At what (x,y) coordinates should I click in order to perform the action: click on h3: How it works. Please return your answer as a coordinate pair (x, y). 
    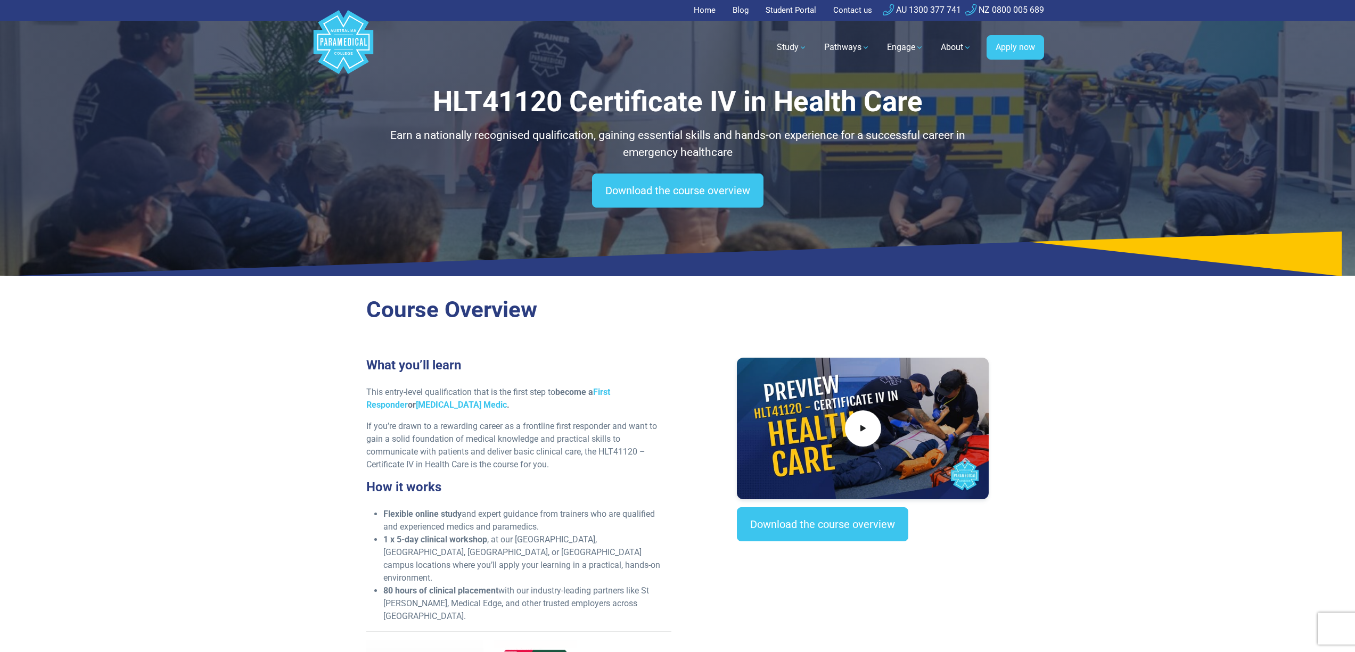
    Looking at the image, I should click on (519, 487).